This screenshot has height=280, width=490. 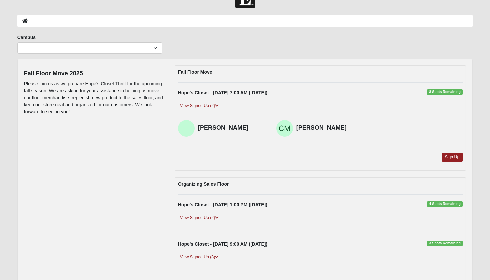 I want to click on span: 4 Spots Remaining, so click(x=445, y=204).